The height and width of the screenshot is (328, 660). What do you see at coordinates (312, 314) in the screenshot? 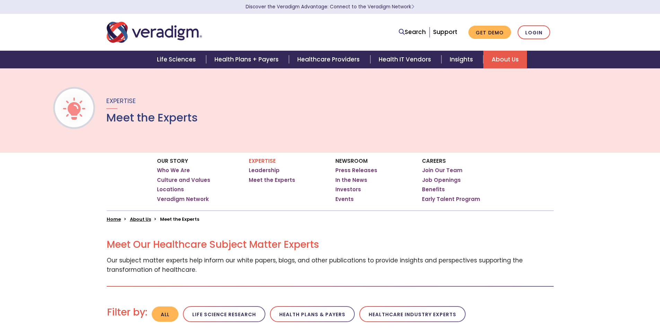
I see `button: Health Plans & Payers` at bounding box center [312, 314].